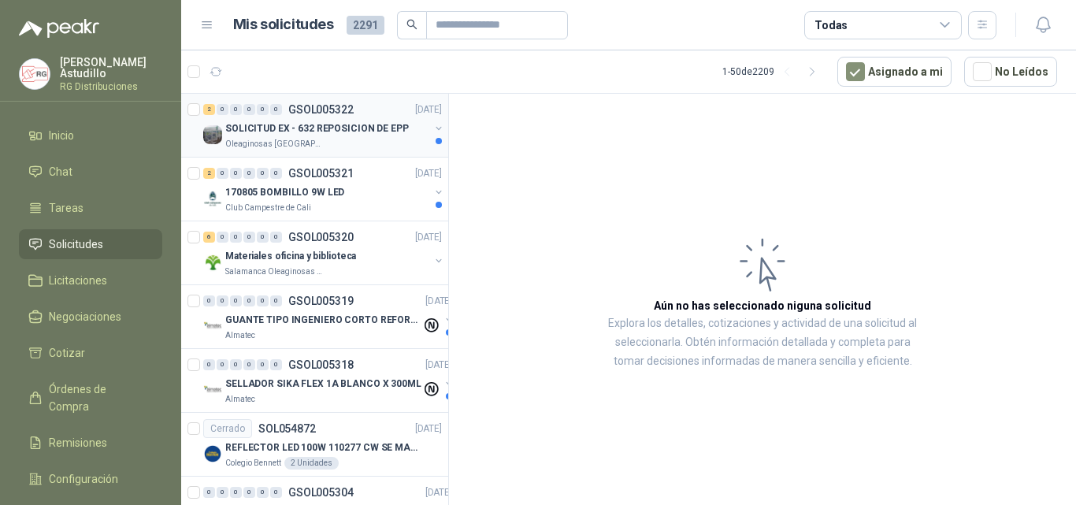  I want to click on h3: Aún no has seleccionado niguna solicitud, so click(763, 306).